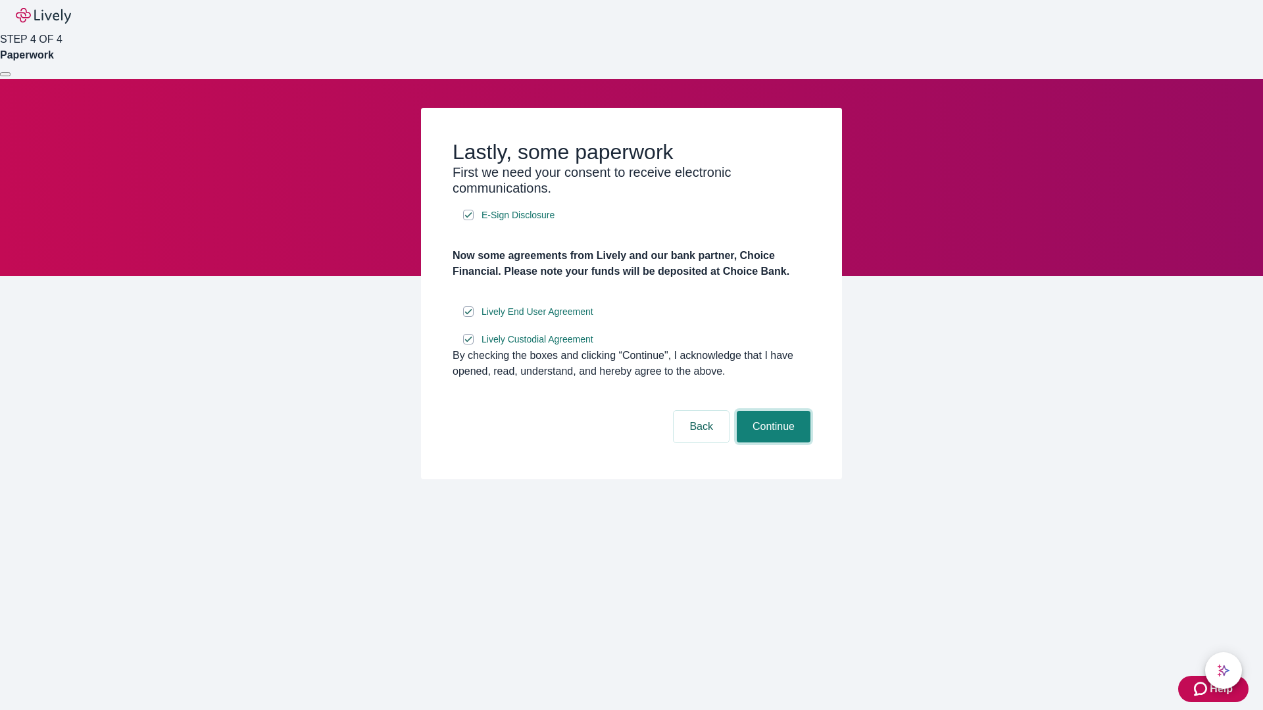 The height and width of the screenshot is (710, 1263). Describe the element at coordinates (537, 339) in the screenshot. I see `span: Lively Custodial Agreement` at that location.